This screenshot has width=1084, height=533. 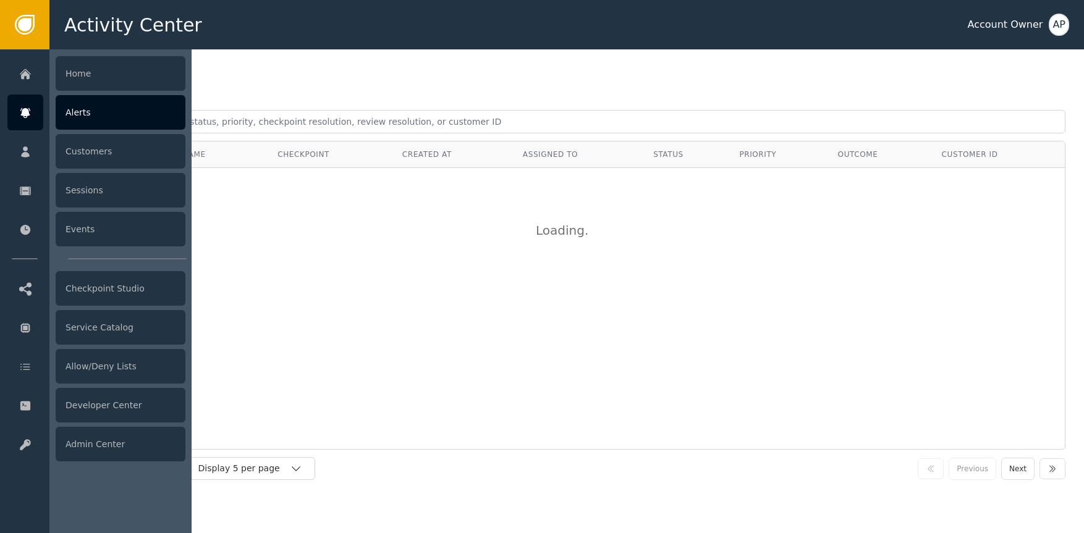 I want to click on div: Checkpoint Studio, so click(x=121, y=289).